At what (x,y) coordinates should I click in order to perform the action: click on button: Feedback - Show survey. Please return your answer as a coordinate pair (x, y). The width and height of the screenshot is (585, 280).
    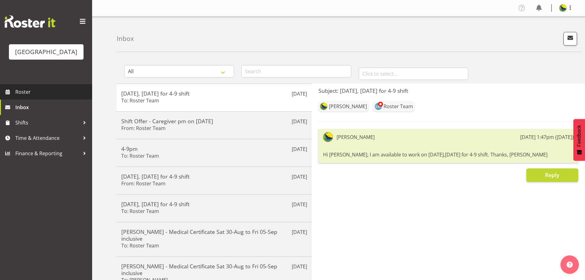
    Looking at the image, I should click on (579, 140).